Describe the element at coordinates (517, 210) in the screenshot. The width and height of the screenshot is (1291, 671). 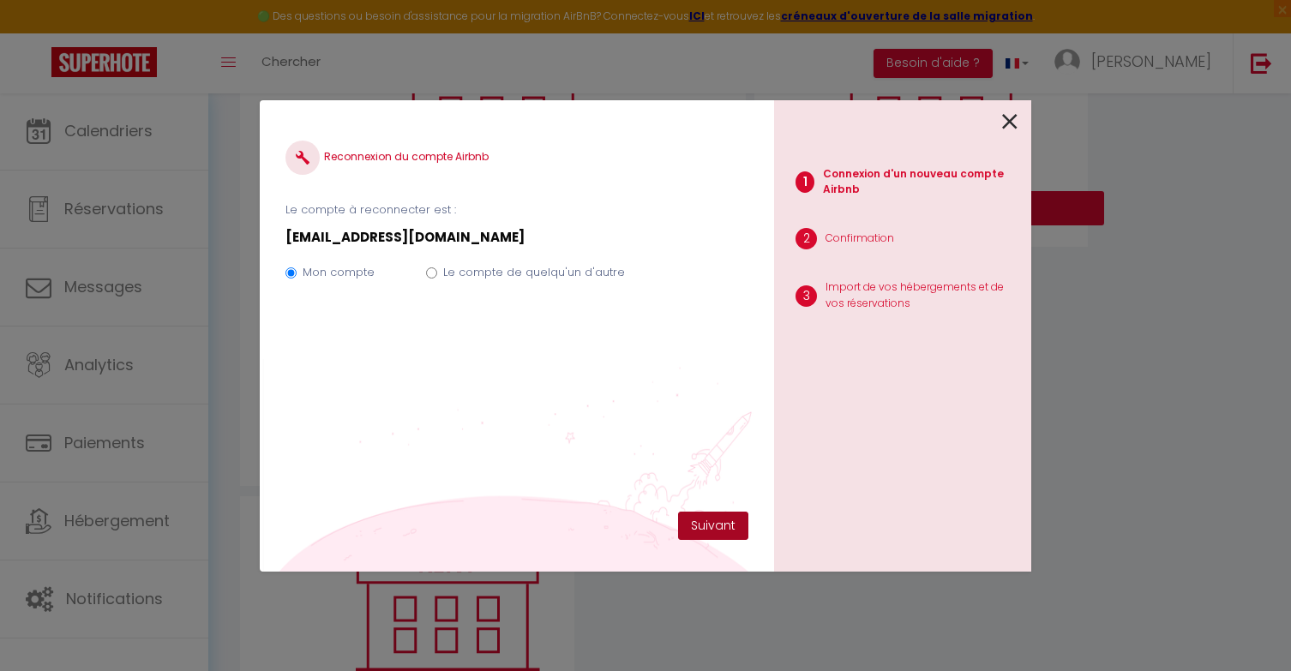
I see `p: Le compte à reconnecter est :` at that location.